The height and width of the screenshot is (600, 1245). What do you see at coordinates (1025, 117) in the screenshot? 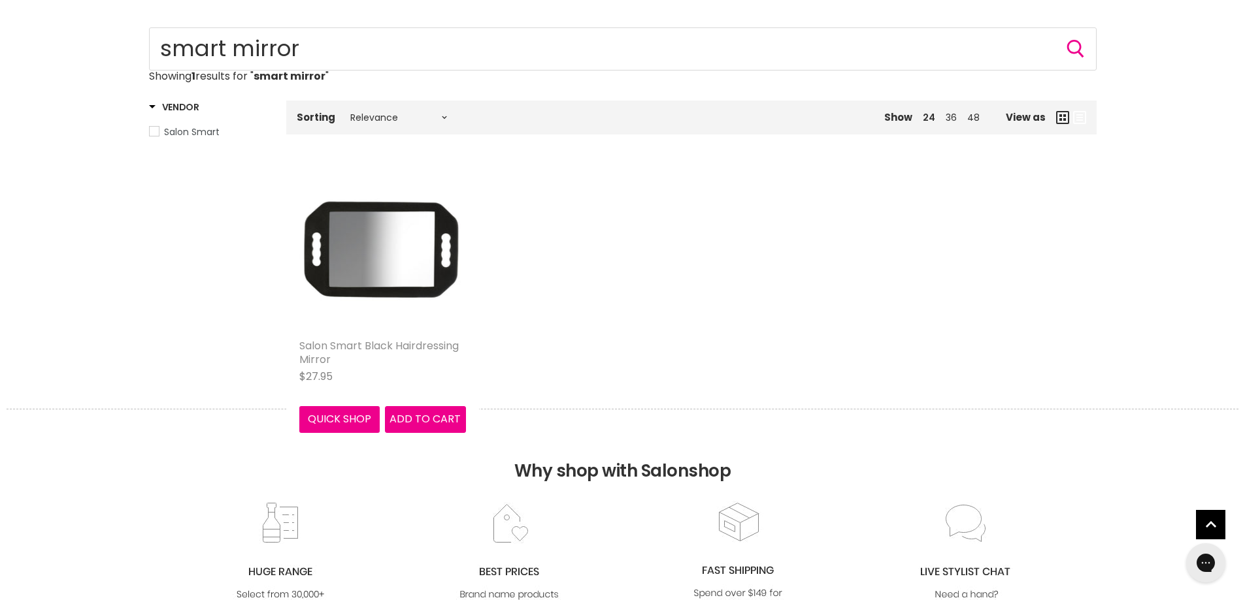
I see `span: View as` at bounding box center [1025, 117].